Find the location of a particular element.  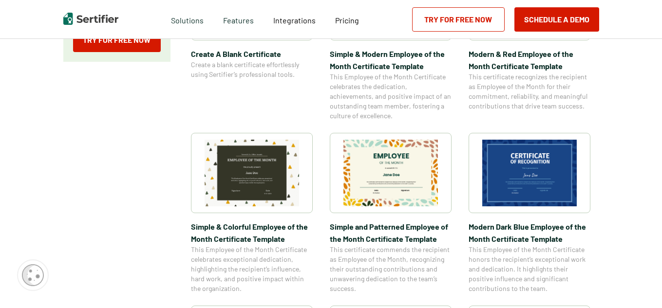

span: Features is located at coordinates (238, 19).